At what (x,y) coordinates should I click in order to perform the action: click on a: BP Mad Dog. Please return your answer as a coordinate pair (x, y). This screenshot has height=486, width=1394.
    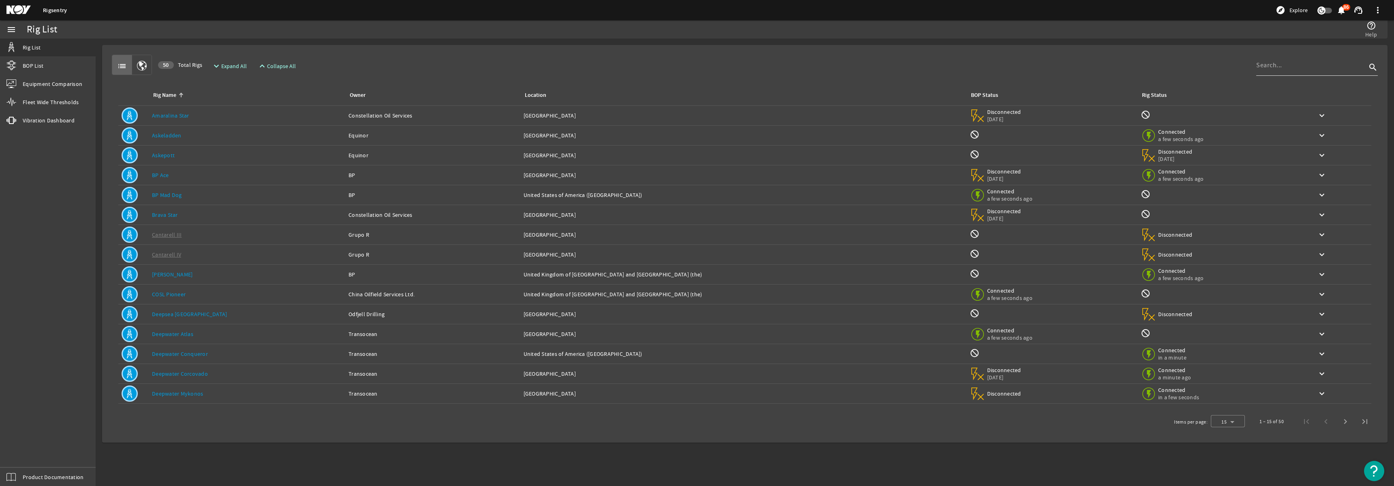
    Looking at the image, I should click on (167, 195).